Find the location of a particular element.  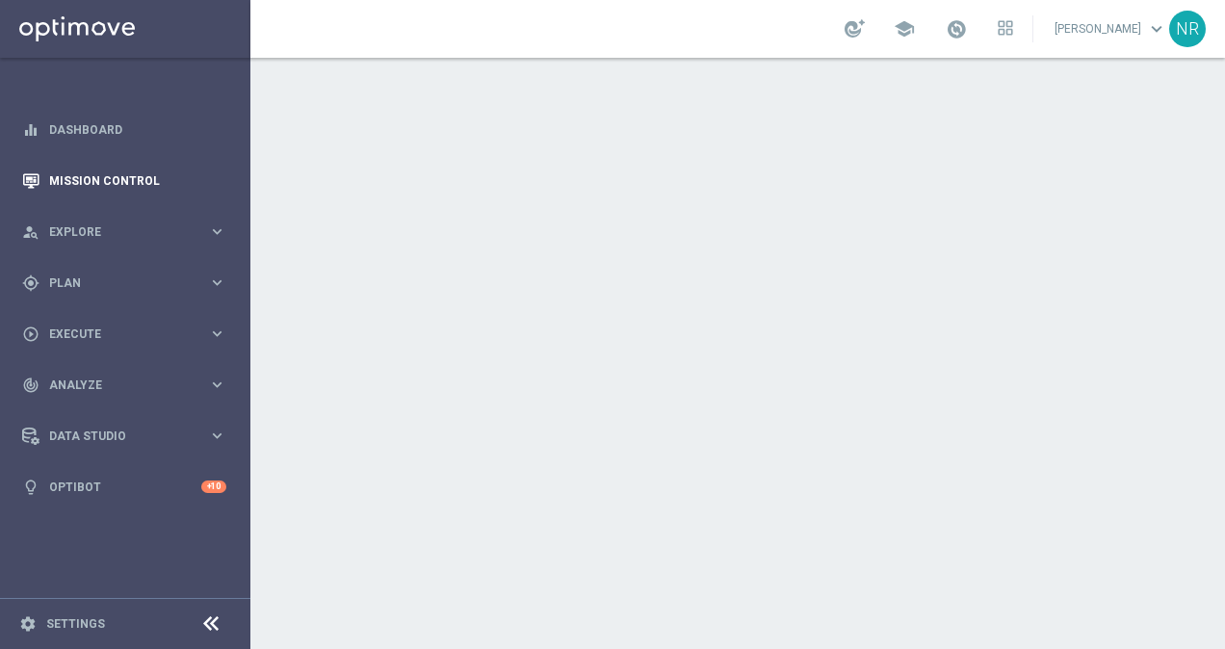

div: play_circle_outline Execute keyboard_arrow_right is located at coordinates (124, 334).